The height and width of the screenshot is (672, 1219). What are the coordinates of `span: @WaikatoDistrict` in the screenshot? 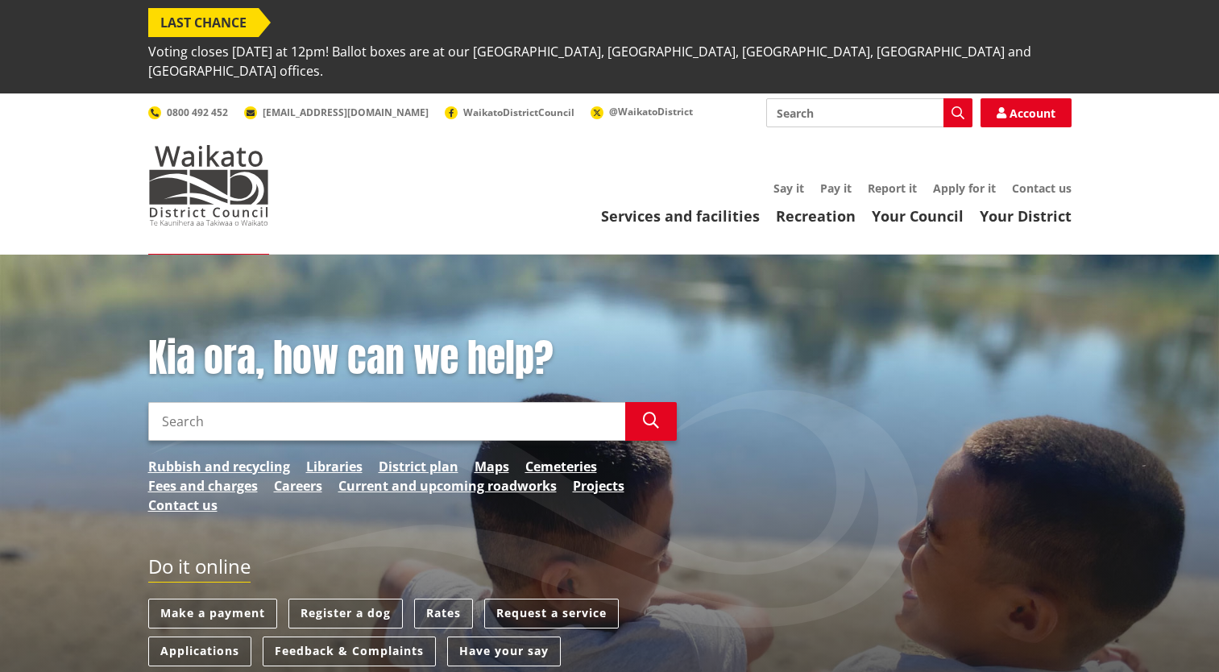 It's located at (651, 111).